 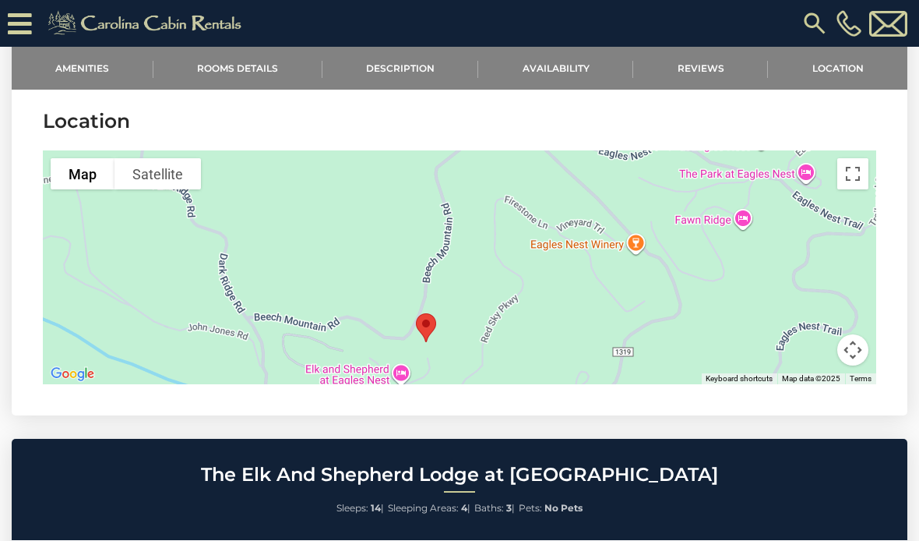 What do you see at coordinates (464, 507) in the screenshot?
I see `strong: 4` at bounding box center [464, 507].